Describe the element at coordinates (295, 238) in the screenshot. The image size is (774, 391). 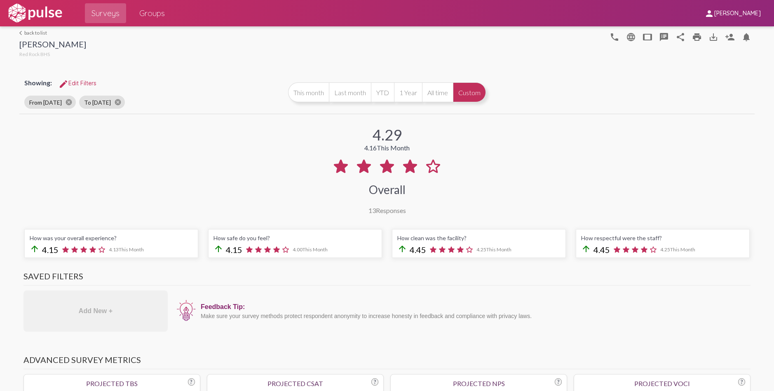
I see `div: How safe do you feel?` at that location.